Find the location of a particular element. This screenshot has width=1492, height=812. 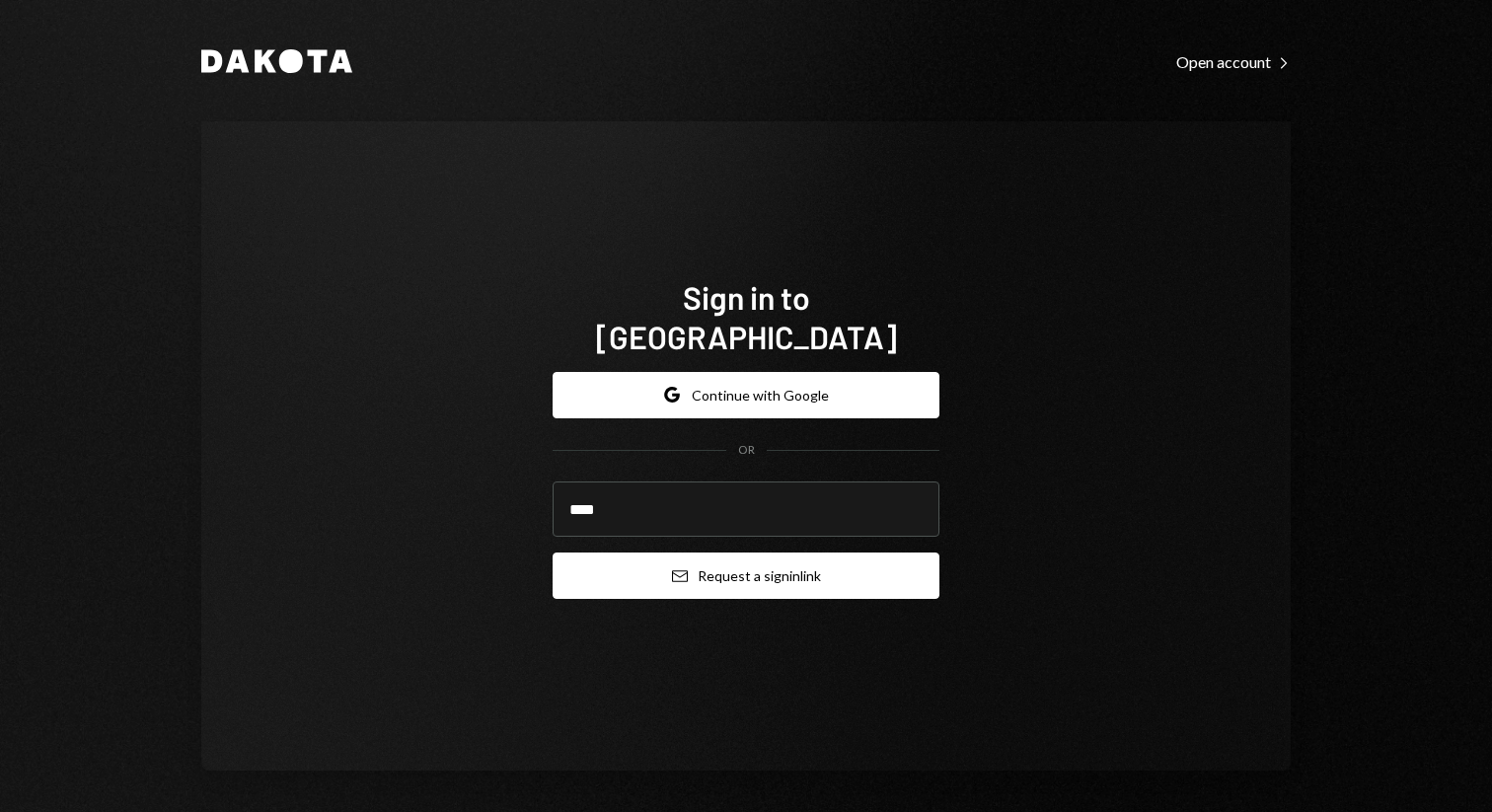

a: Open account is located at coordinates (1233, 61).